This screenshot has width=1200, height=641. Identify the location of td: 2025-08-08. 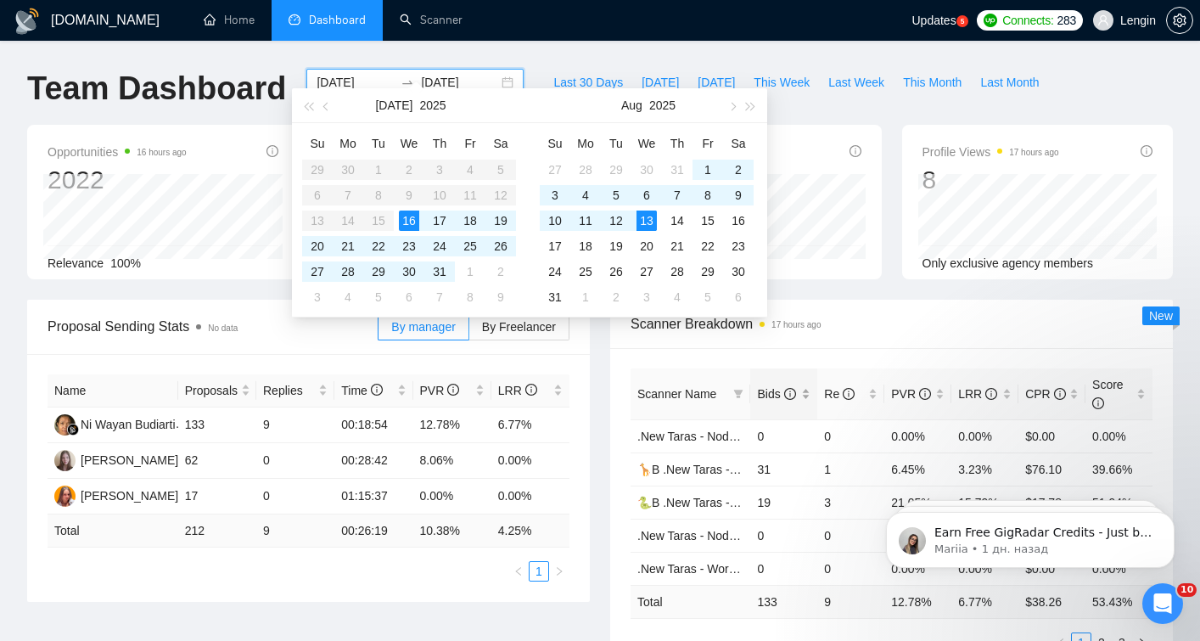
(470, 297).